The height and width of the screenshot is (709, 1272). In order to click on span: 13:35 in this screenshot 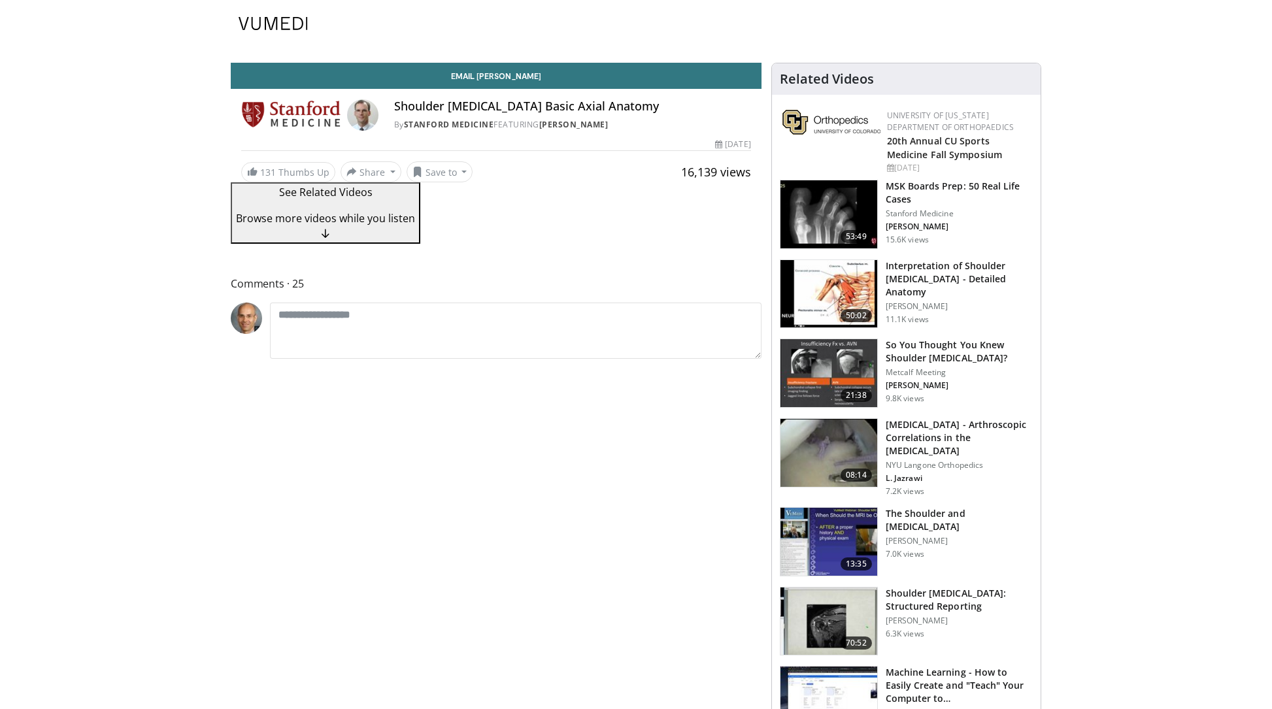, I will do `click(856, 564)`.